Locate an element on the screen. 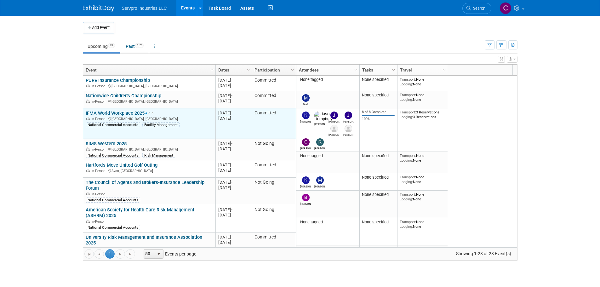 Image resolution: width=600 pixels, height=287 pixels. a: RIMS Western 2025 is located at coordinates (106, 144).